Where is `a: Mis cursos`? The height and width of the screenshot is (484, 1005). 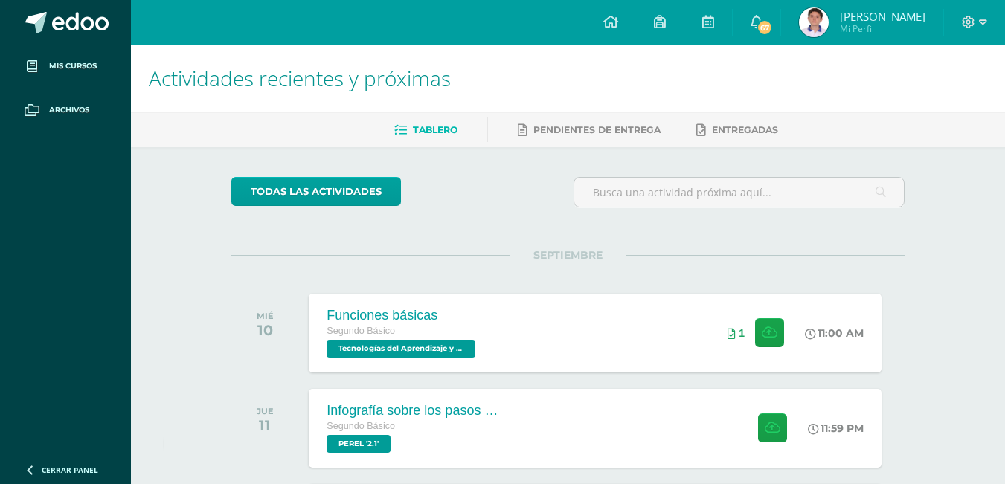 a: Mis cursos is located at coordinates (65, 66).